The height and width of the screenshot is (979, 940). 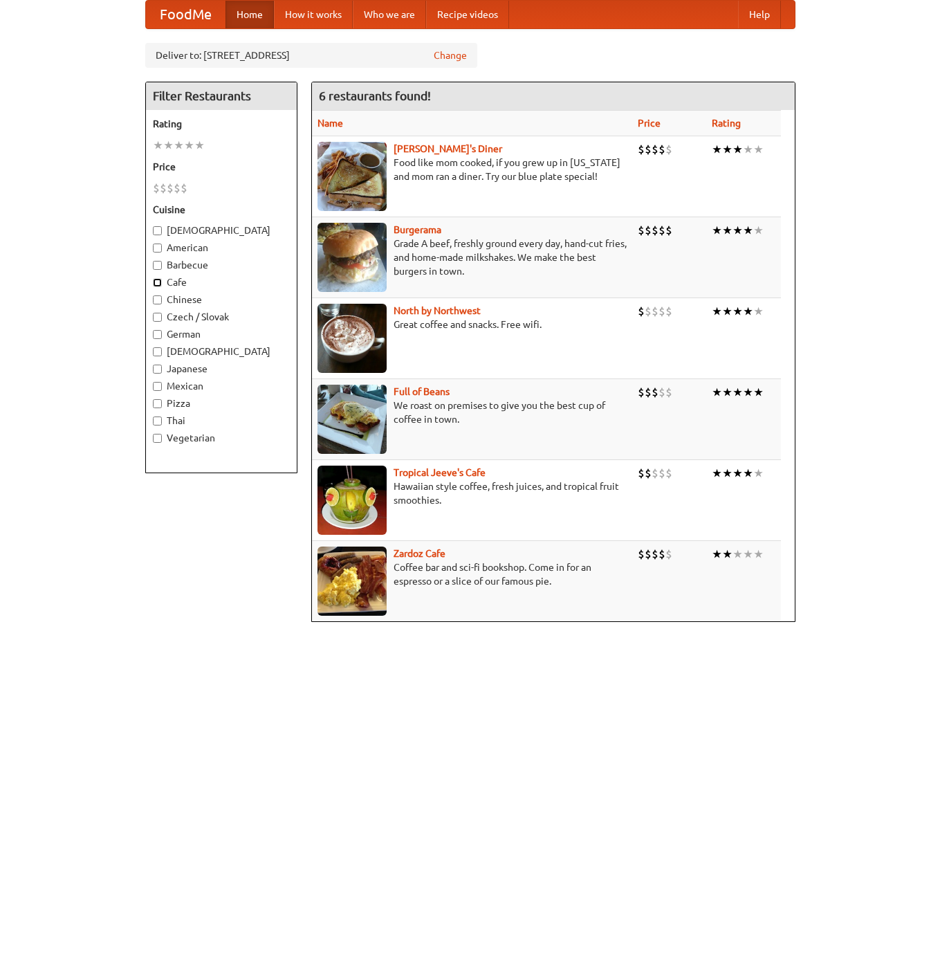 What do you see at coordinates (221, 124) in the screenshot?
I see `h5: Rating` at bounding box center [221, 124].